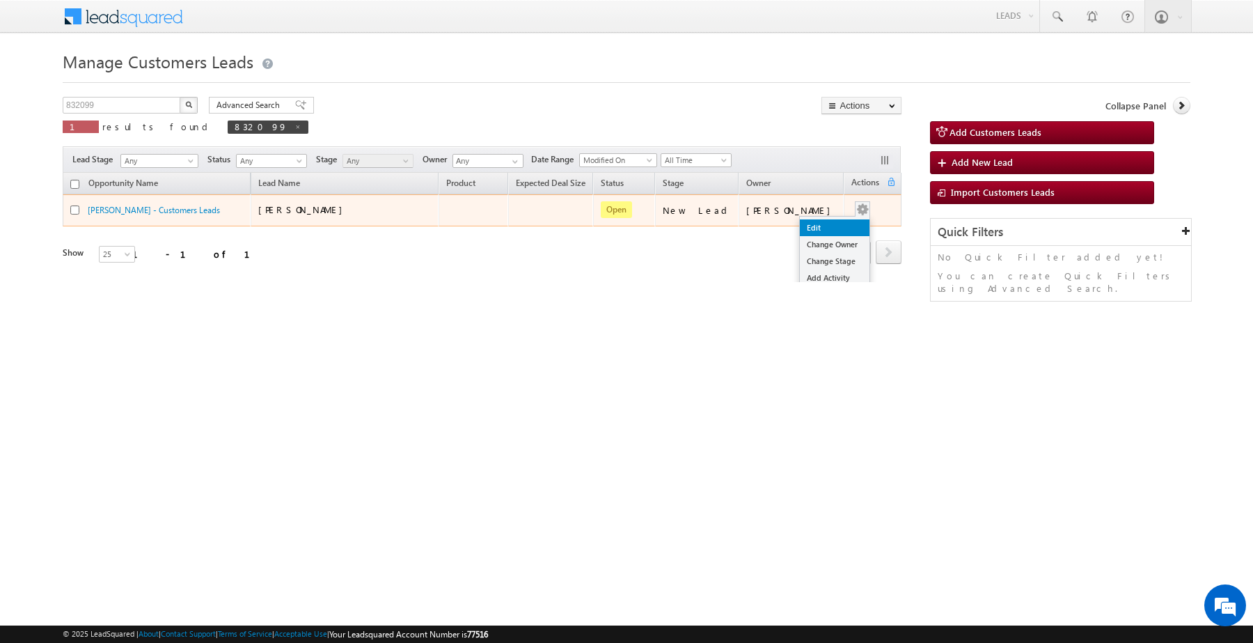 Image resolution: width=1253 pixels, height=643 pixels. I want to click on a: Change Owner, so click(835, 244).